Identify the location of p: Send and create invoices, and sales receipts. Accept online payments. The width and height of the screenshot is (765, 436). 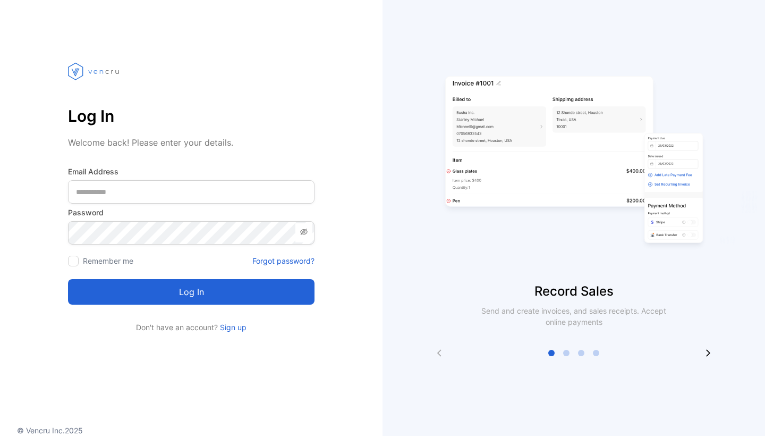
(574, 316).